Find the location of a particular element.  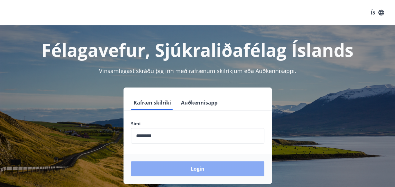

label: Sími is located at coordinates (198, 124).